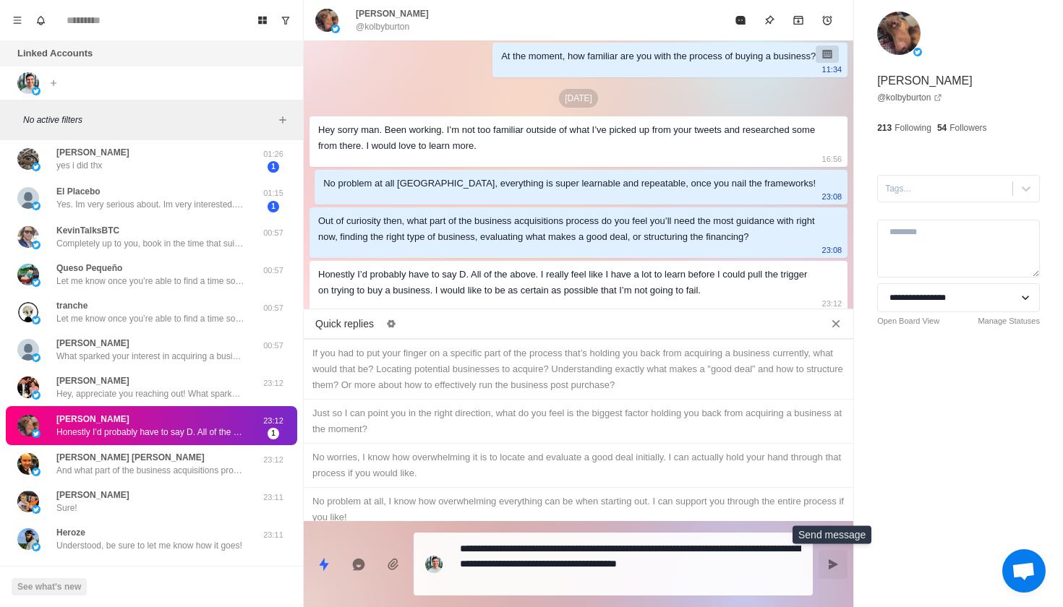 The height and width of the screenshot is (607, 1063). Describe the element at coordinates (391, 324) in the screenshot. I see `button: Edit quick replies` at that location.